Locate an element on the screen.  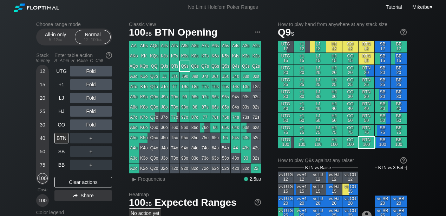
div: SB 20 is located at coordinates (383, 70).